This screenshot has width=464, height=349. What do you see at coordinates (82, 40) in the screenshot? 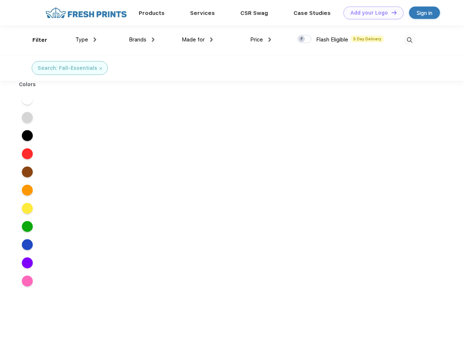
I see `span: Type` at bounding box center [82, 40].